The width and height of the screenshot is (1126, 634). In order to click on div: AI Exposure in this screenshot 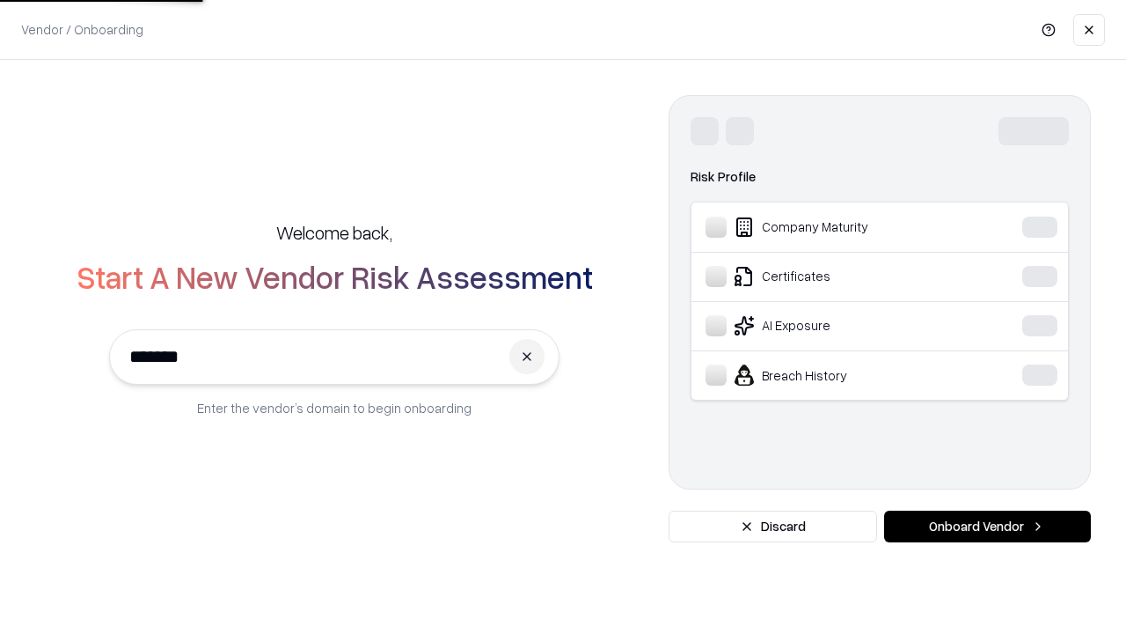, I will do `click(837, 326)`.